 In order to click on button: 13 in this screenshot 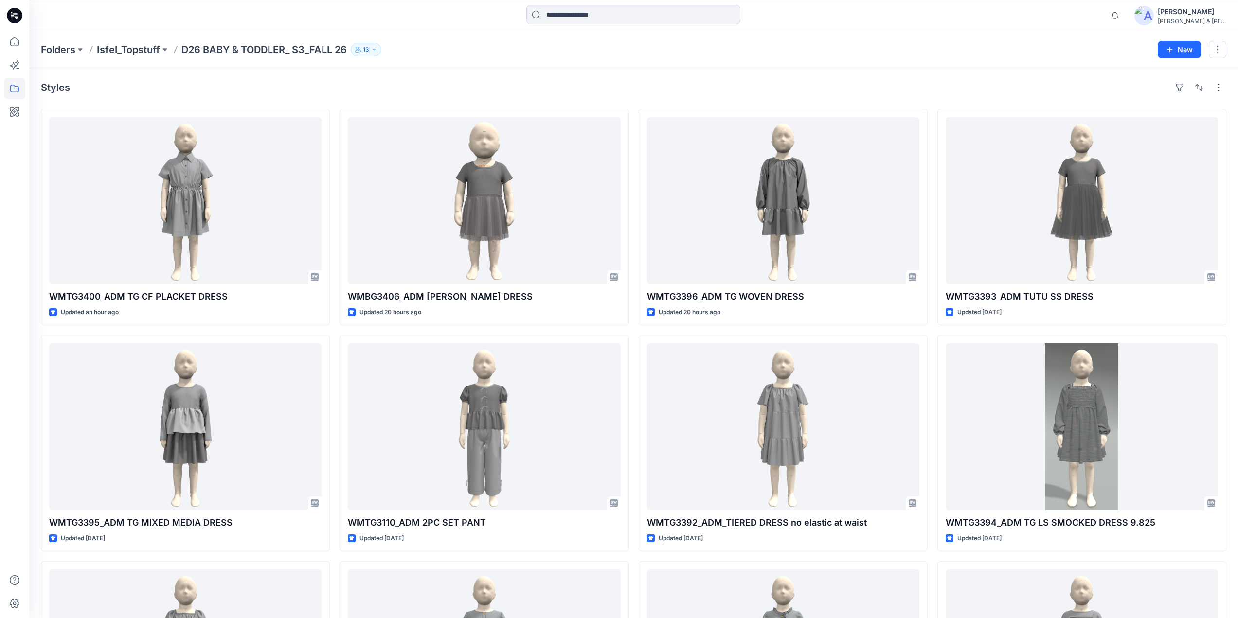, I will do `click(366, 50)`.